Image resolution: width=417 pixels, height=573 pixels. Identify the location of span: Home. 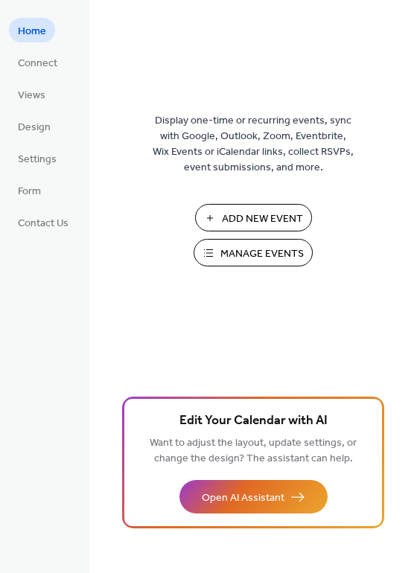
(32, 31).